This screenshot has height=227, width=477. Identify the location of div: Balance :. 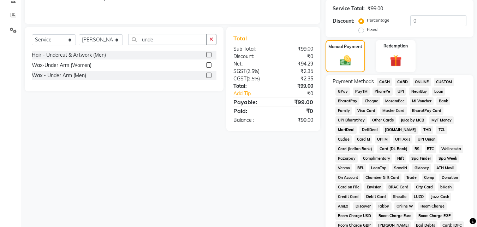
(251, 120).